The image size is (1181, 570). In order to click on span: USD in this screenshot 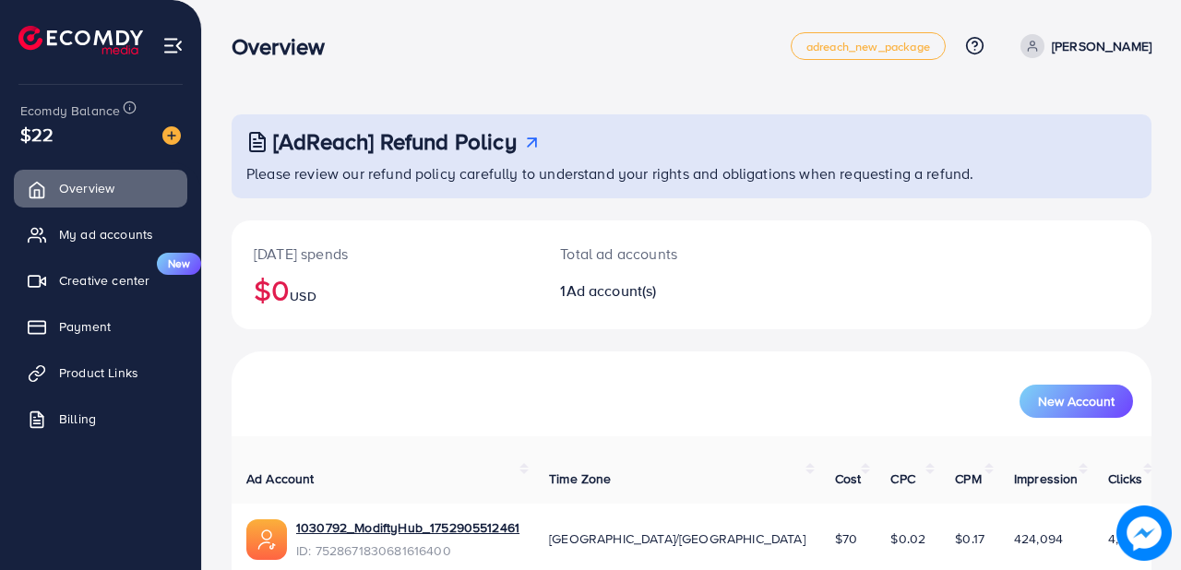, I will do `click(303, 296)`.